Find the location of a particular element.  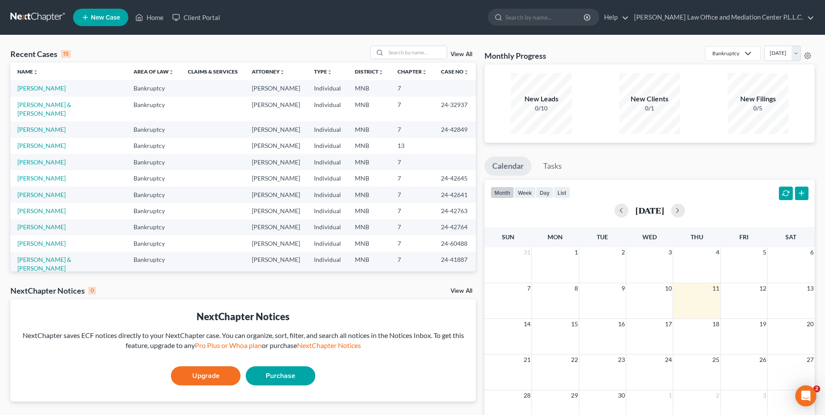

span: 5 is located at coordinates (765, 252).